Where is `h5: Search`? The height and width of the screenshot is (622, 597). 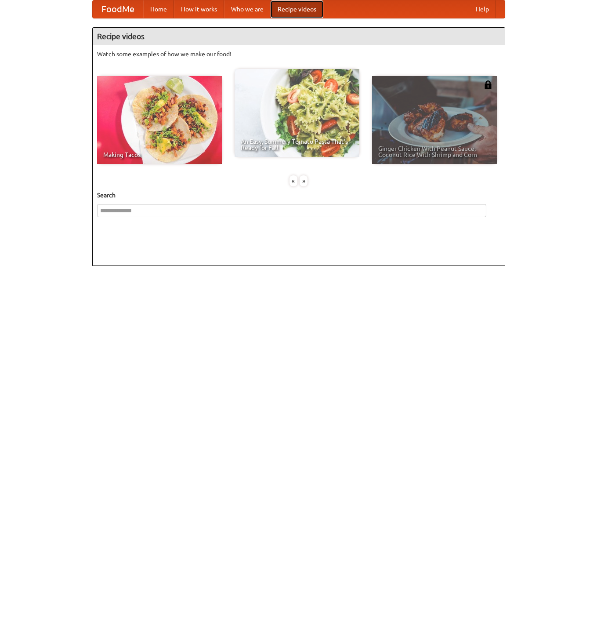
h5: Search is located at coordinates (299, 195).